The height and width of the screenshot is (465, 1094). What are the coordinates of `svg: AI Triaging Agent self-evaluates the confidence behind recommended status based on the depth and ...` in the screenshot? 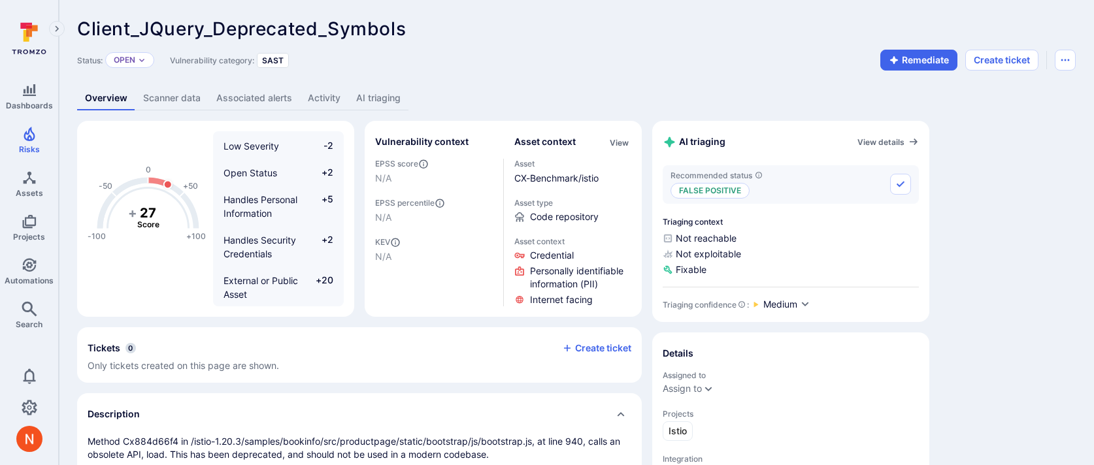 It's located at (741, 304).